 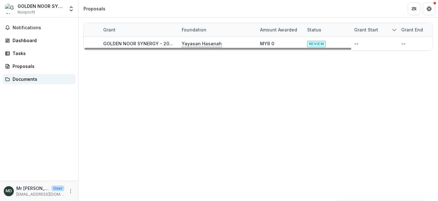 What do you see at coordinates (58, 188) in the screenshot?
I see `p: User` at bounding box center [58, 188].